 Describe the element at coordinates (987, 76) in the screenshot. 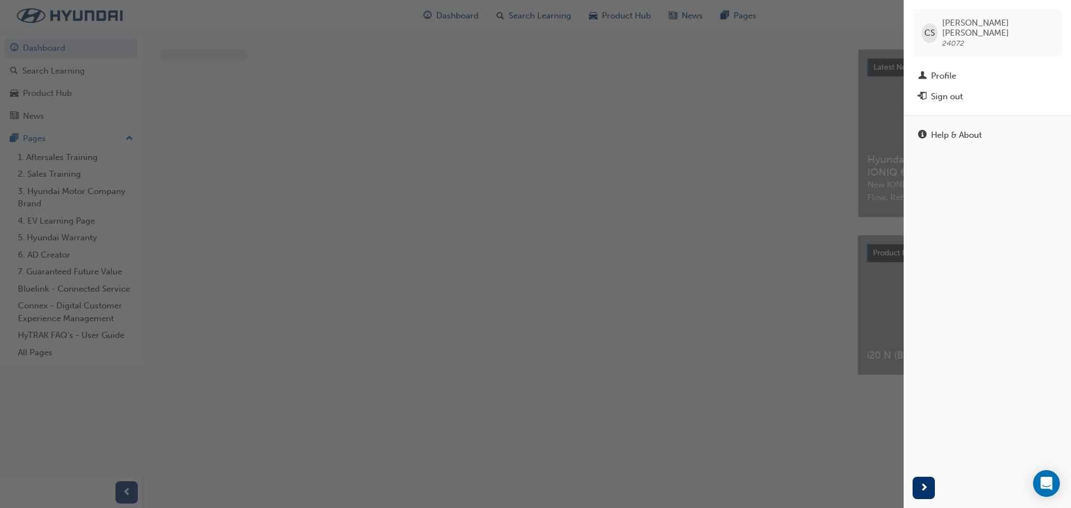

I see `a: Profile` at that location.